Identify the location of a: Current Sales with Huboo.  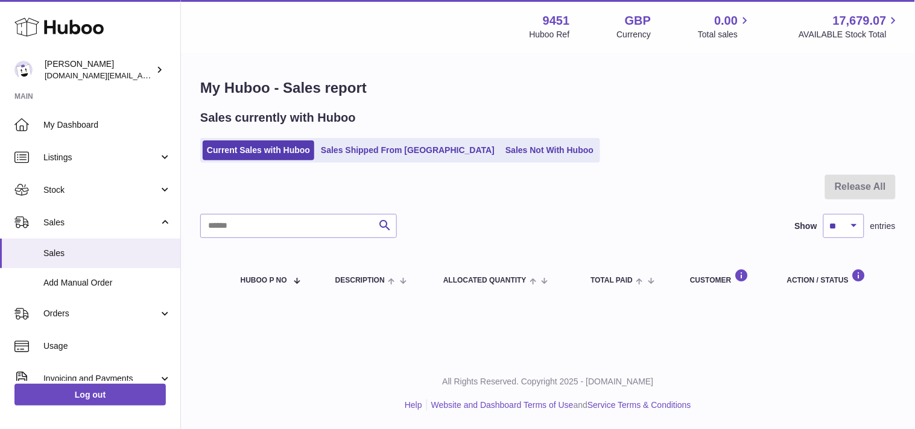
(258, 150).